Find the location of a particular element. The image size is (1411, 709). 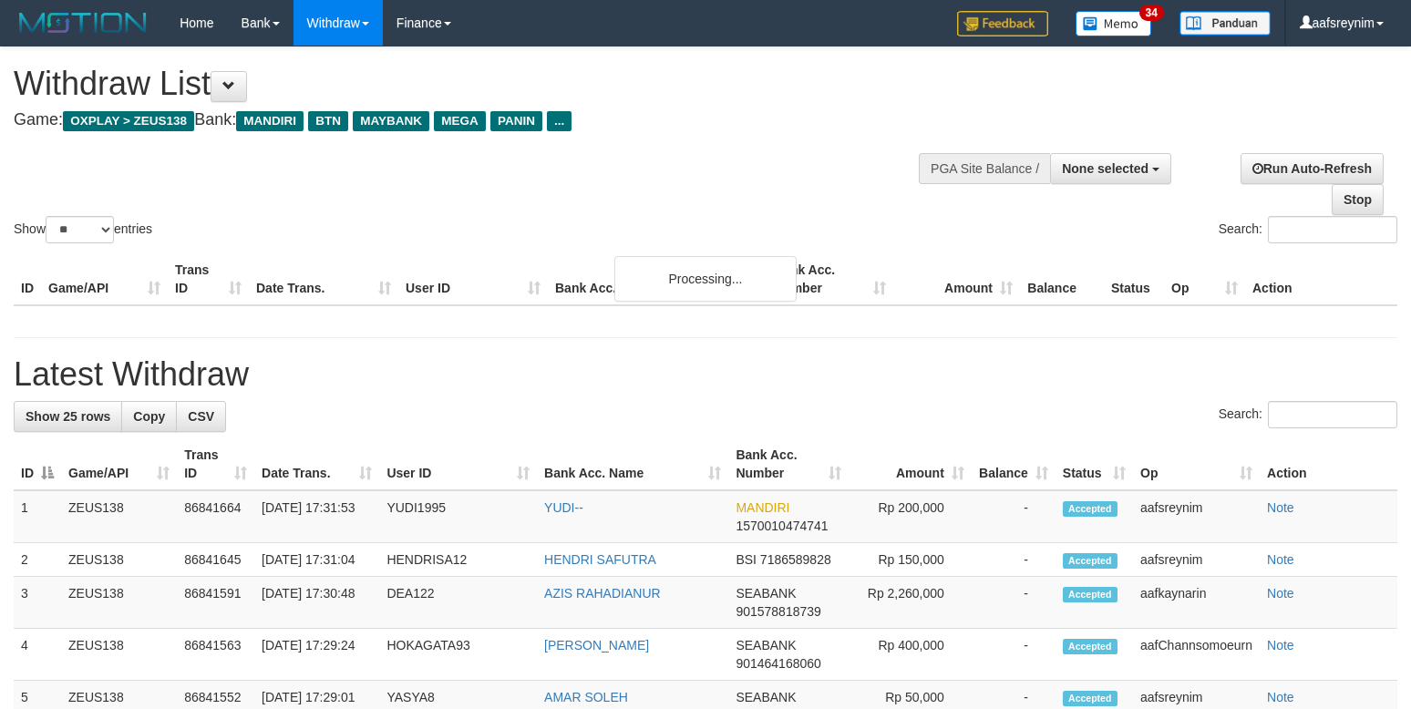

th: Amount: activate to sort column ascending is located at coordinates (910, 464).